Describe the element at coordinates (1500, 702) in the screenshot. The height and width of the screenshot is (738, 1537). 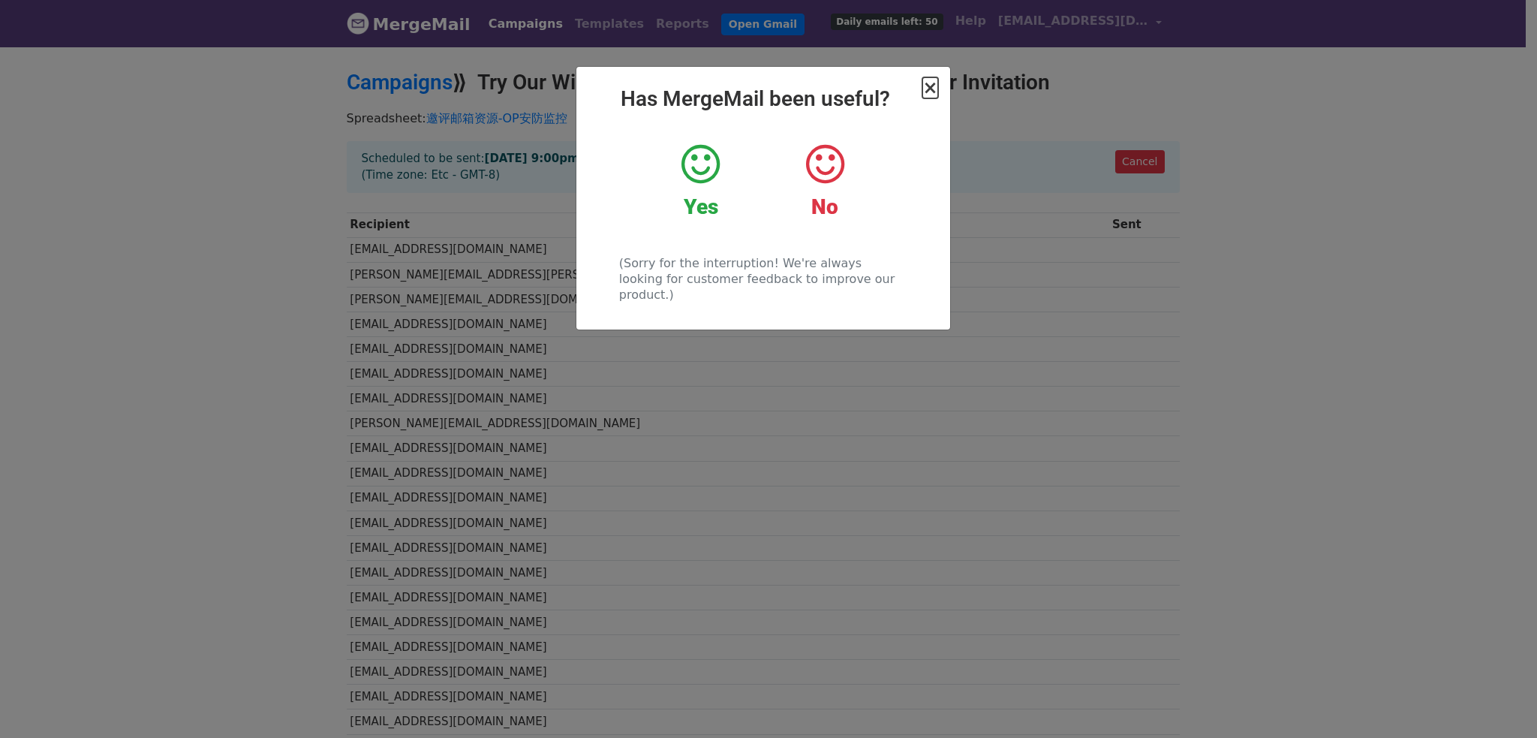
I see `div: 聊天小组件` at that location.